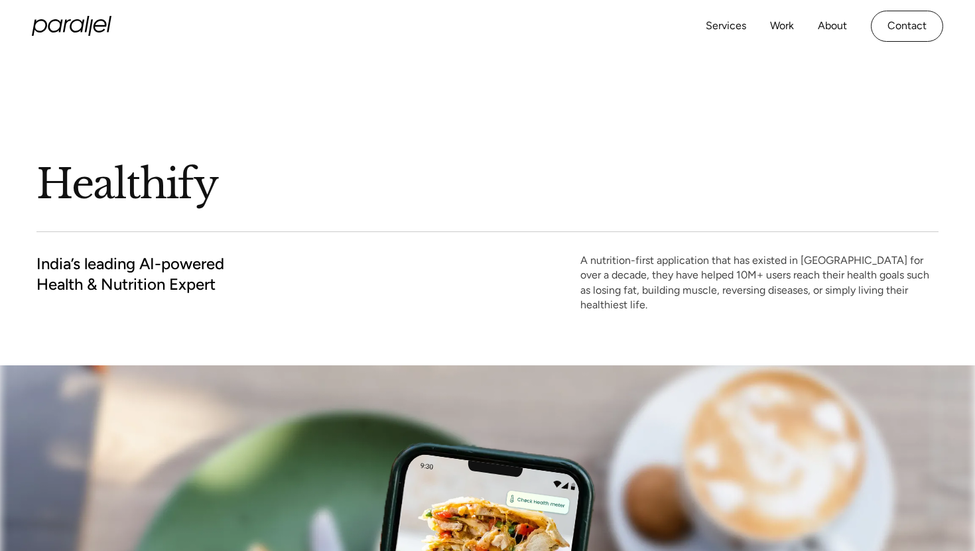 The width and height of the screenshot is (975, 551). I want to click on a: home, so click(72, 26).